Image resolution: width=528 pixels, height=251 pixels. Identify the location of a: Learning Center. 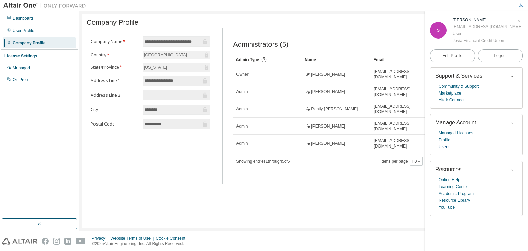
(453, 187).